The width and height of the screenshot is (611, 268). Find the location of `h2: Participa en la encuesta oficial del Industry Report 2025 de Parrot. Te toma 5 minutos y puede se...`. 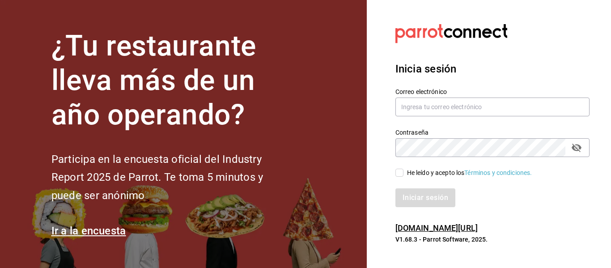

h2: Participa en la encuesta oficial del Industry Report 2025 de Parrot. Te toma 5 minutos y puede se... is located at coordinates (172, 178).